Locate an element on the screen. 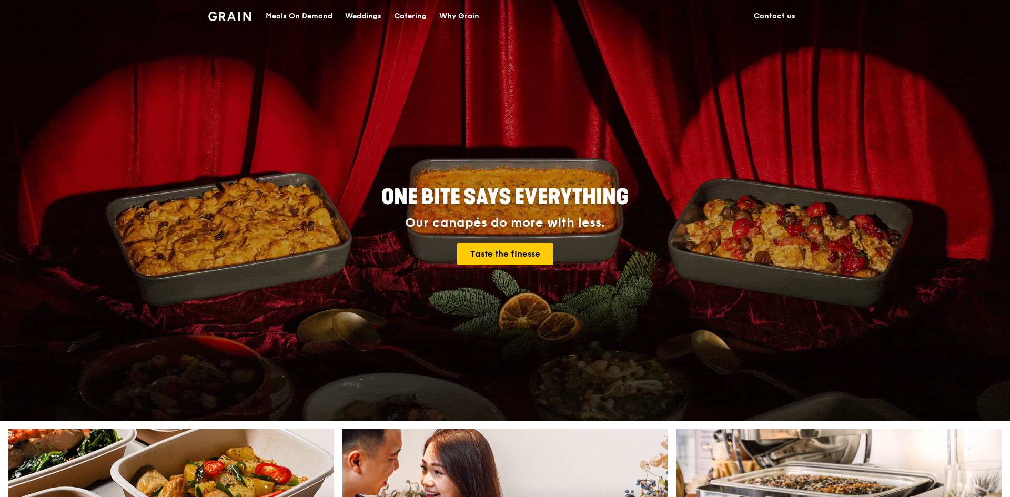  img: Grain is located at coordinates (229, 16).